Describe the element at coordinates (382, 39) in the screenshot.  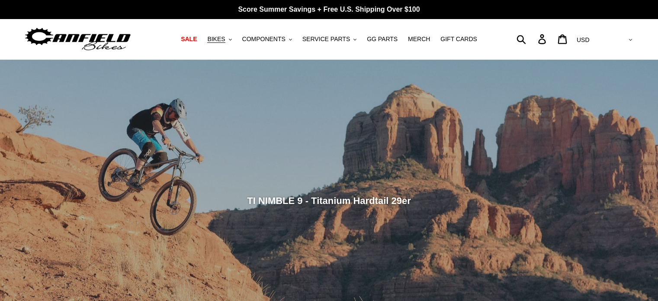
I see `span: GG PARTS` at that location.